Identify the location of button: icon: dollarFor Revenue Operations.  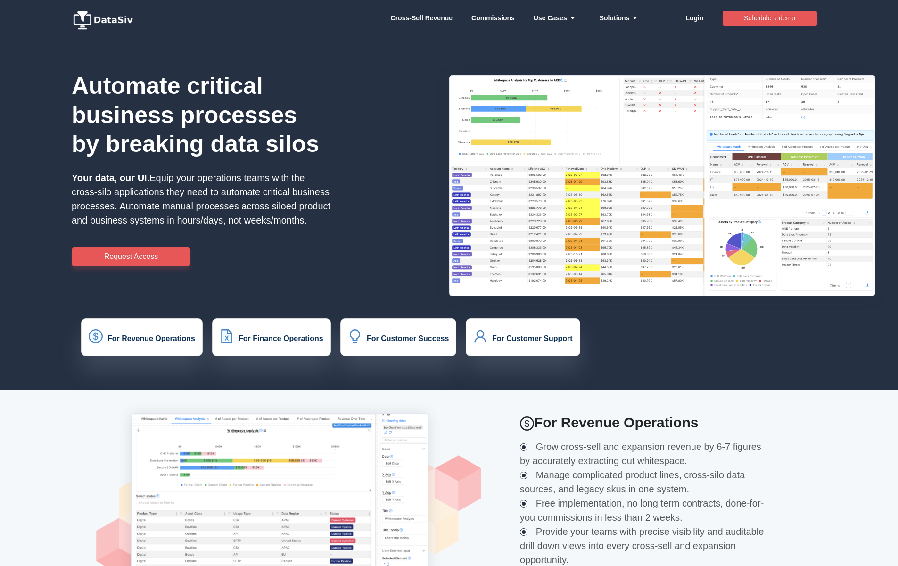
(142, 337).